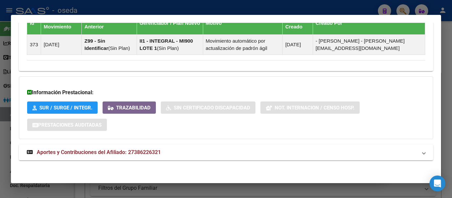 The height and width of the screenshot is (198, 452). What do you see at coordinates (99, 152) in the screenshot?
I see `span: Aportes y Contribuciones del Afiliado: 27386226321` at bounding box center [99, 152].